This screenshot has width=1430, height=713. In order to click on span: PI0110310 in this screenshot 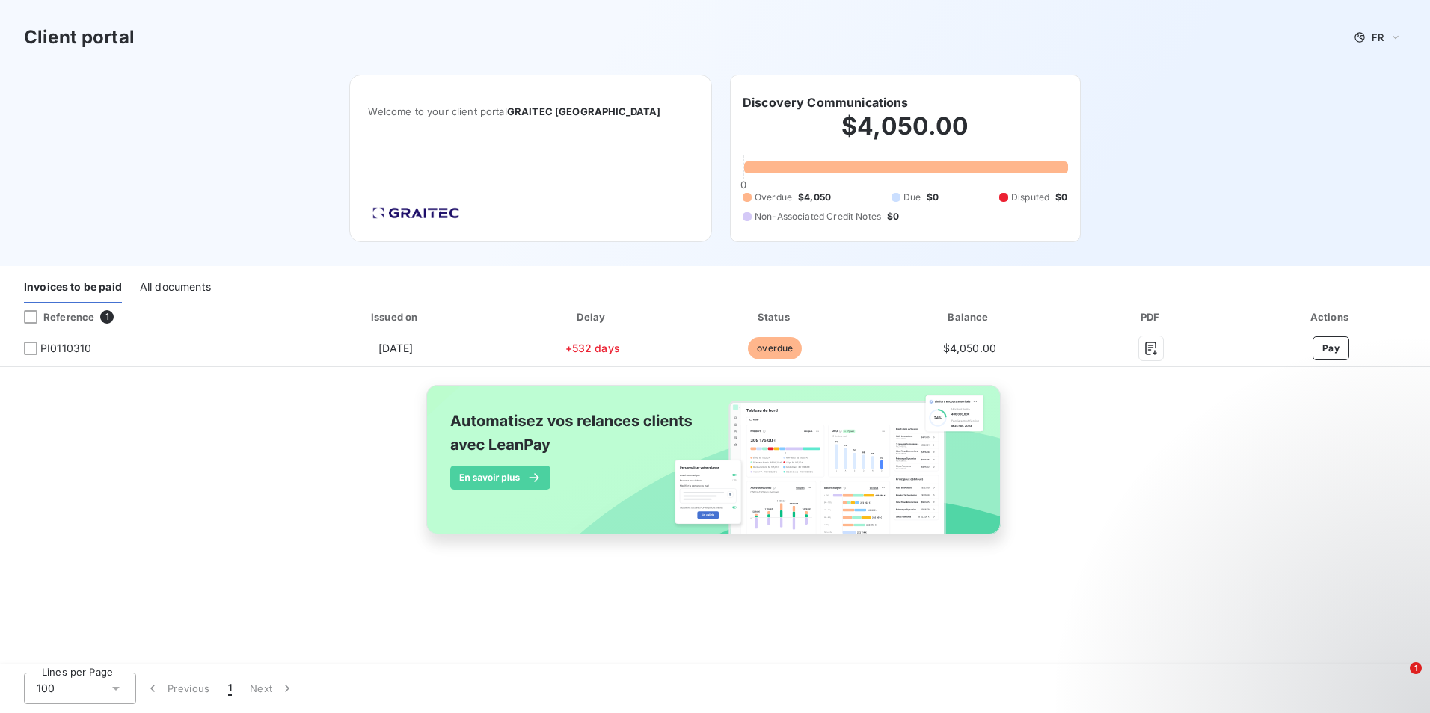, I will do `click(66, 348)`.